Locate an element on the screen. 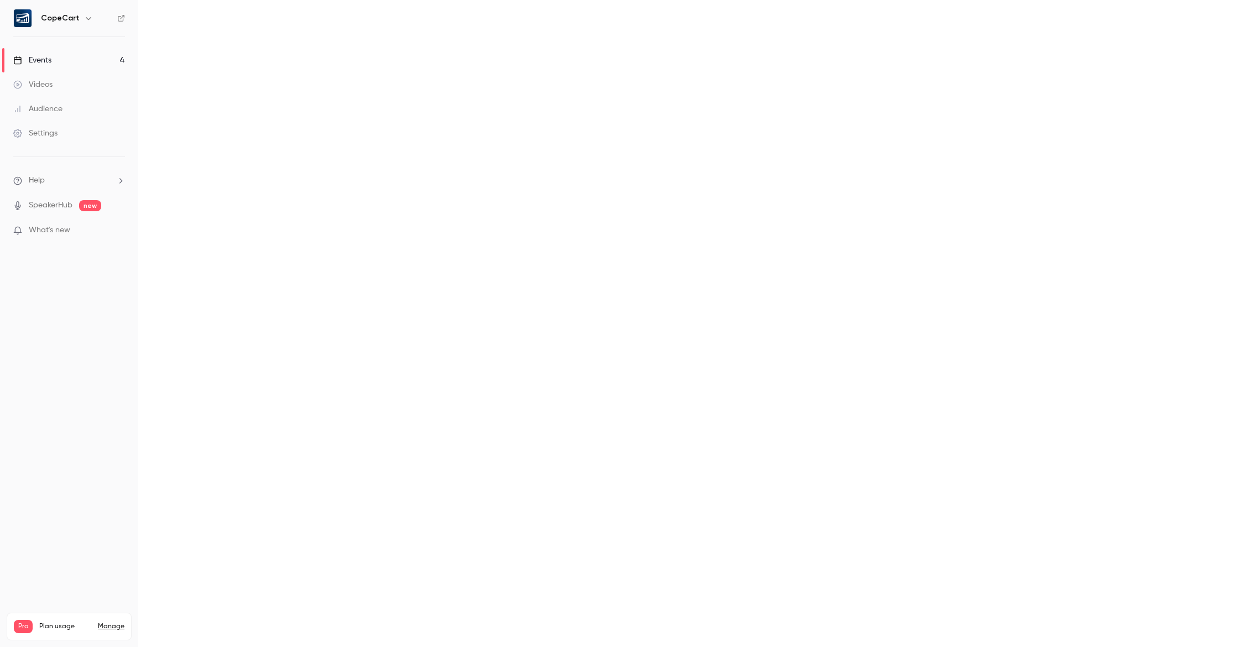 This screenshot has height=647, width=1239. li: help-dropdown-opener is located at coordinates (69, 180).